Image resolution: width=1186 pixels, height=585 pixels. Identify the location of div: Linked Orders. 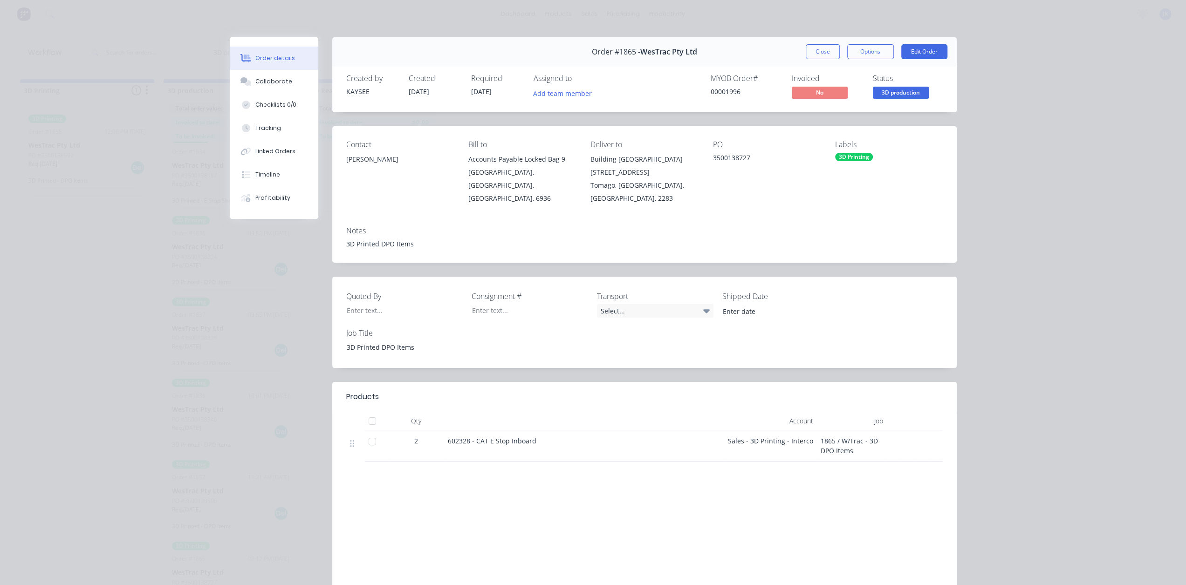
(275, 151).